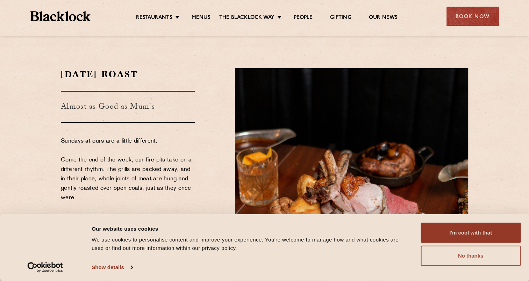 The width and height of the screenshot is (529, 281). I want to click on div: Our website uses cookies, so click(248, 229).